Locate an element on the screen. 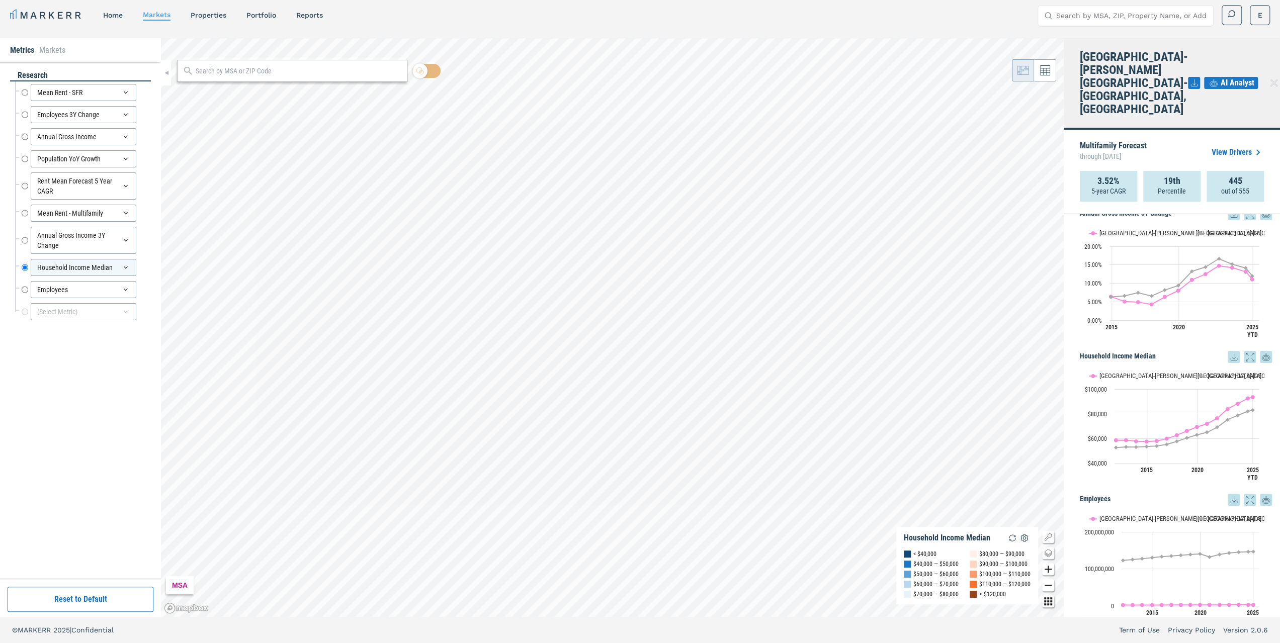 The height and width of the screenshot is (643, 1280). a: markets is located at coordinates (156, 15).